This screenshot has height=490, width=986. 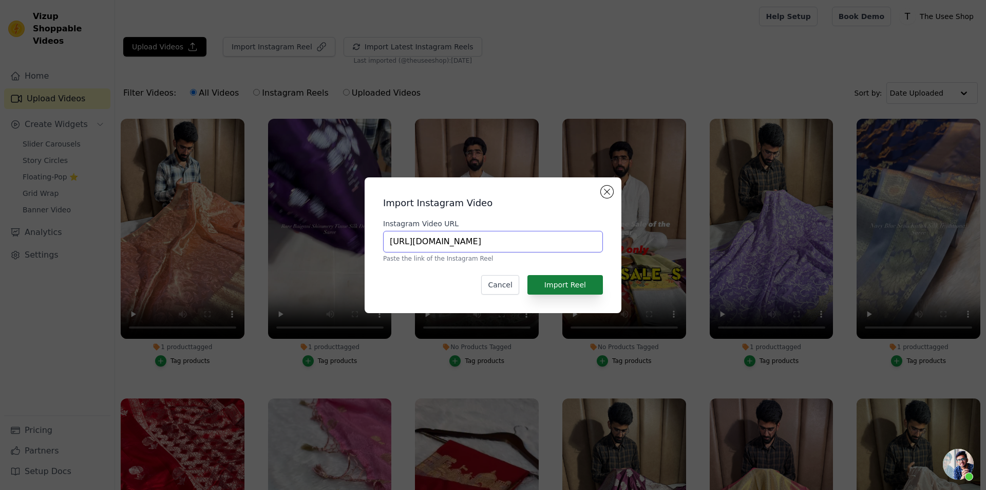 What do you see at coordinates (958, 464) in the screenshot?
I see `div: Open chat` at bounding box center [958, 464].